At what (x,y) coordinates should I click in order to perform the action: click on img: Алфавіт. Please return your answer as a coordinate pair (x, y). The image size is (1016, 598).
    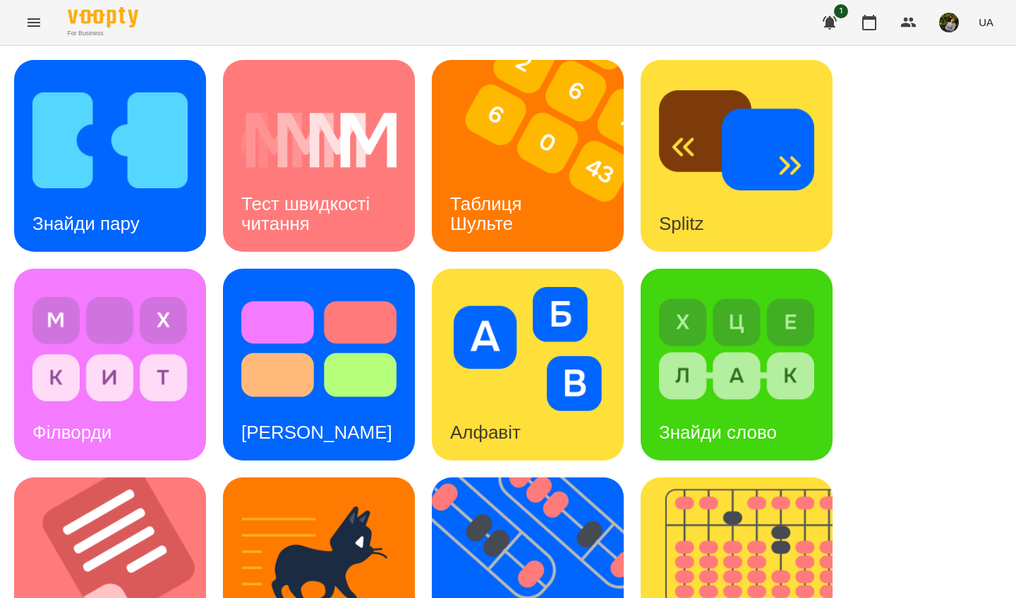
    Looking at the image, I should click on (528, 349).